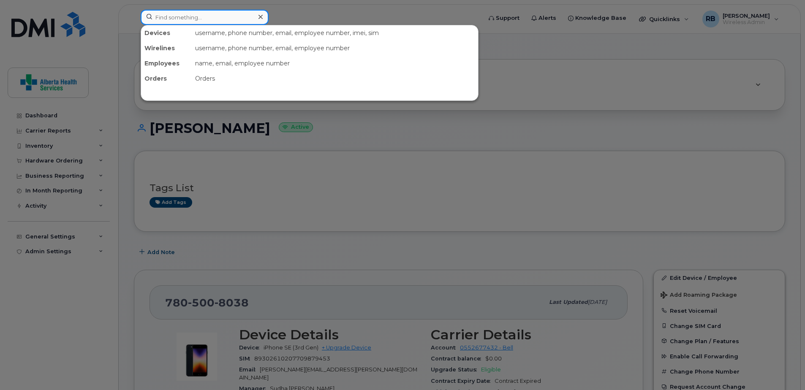 The width and height of the screenshot is (805, 390). I want to click on div: Wirelines, so click(166, 48).